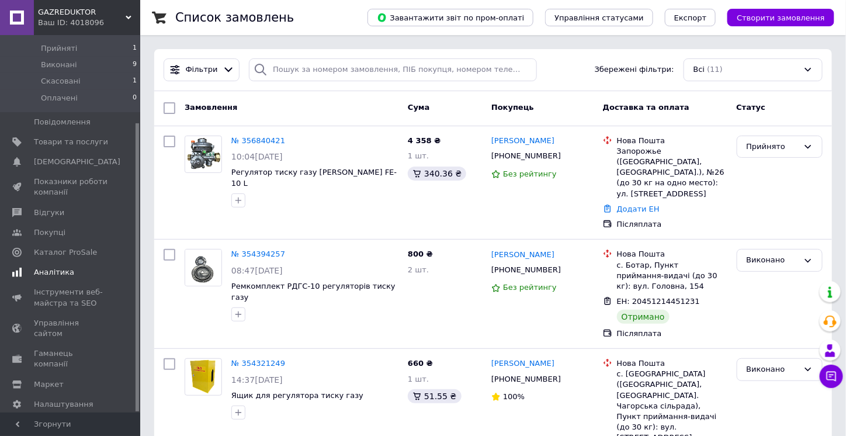 The width and height of the screenshot is (846, 436). What do you see at coordinates (638, 209) in the screenshot?
I see `a: Додати ЕН` at bounding box center [638, 209].